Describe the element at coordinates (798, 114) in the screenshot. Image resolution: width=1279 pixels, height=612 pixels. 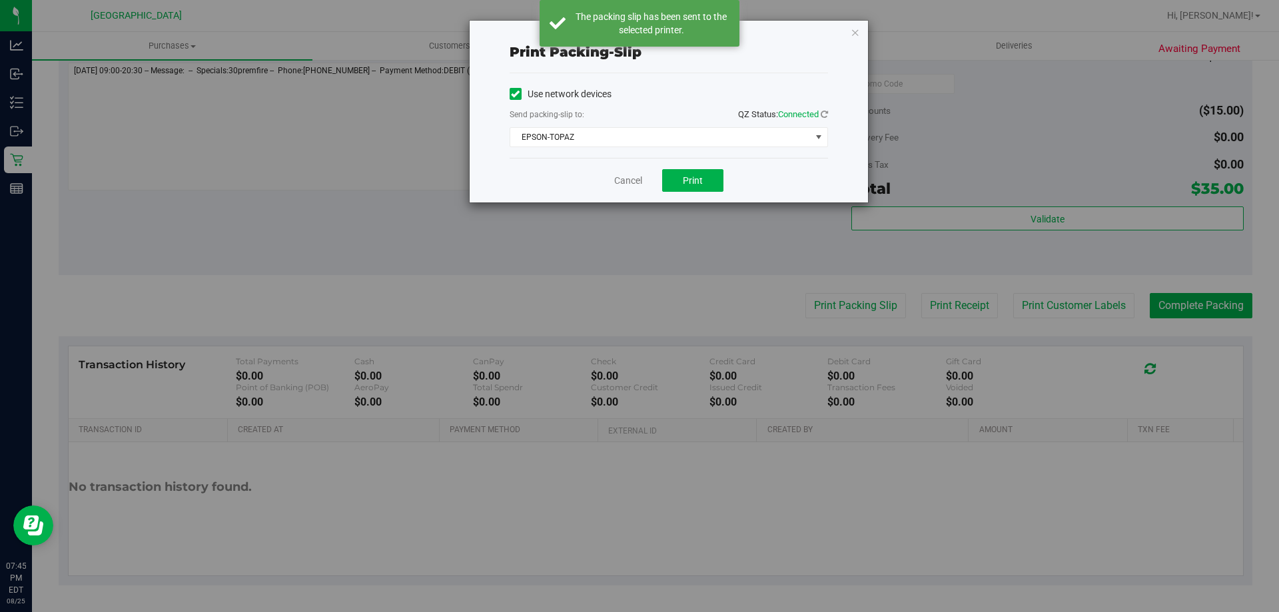
I see `span: Connected` at that location.